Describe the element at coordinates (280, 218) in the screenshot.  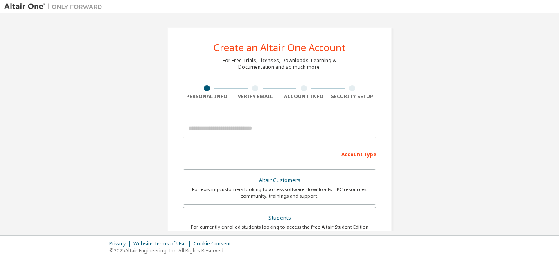
I see `div: Students` at that location.